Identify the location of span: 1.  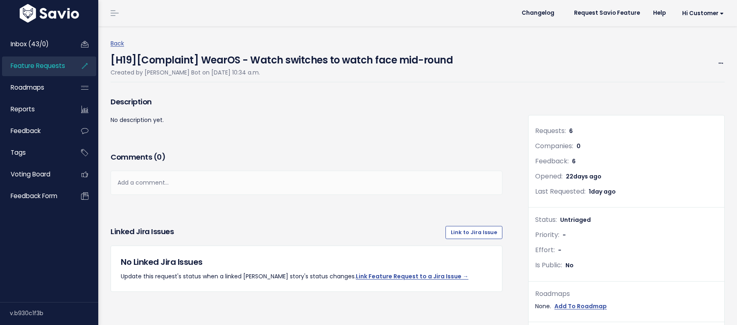
(602, 192).